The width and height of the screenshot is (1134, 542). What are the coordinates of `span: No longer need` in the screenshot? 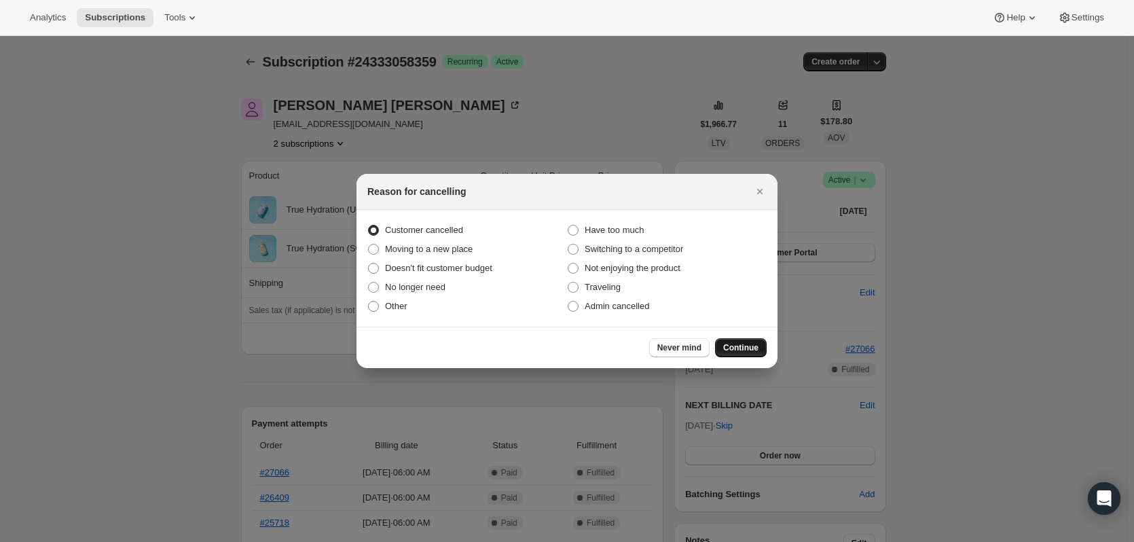 It's located at (415, 287).